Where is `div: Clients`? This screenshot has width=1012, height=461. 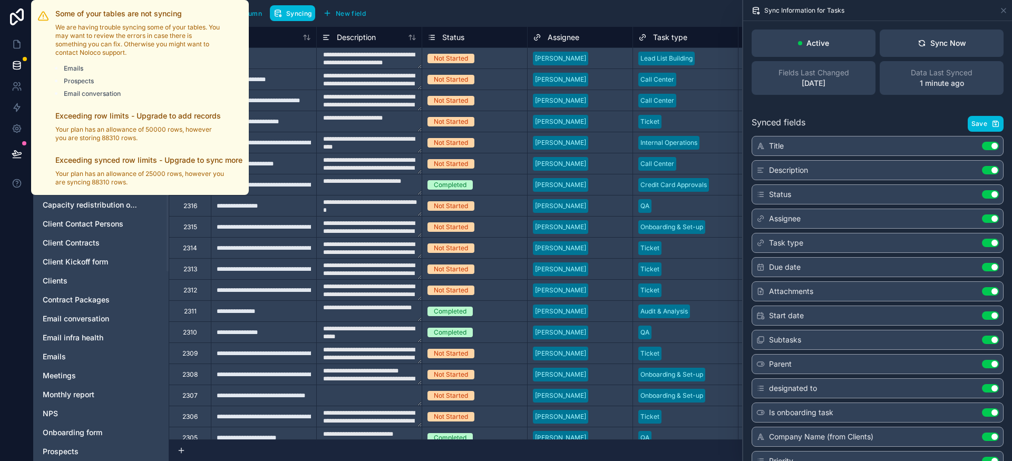 div: Clients is located at coordinates (101, 281).